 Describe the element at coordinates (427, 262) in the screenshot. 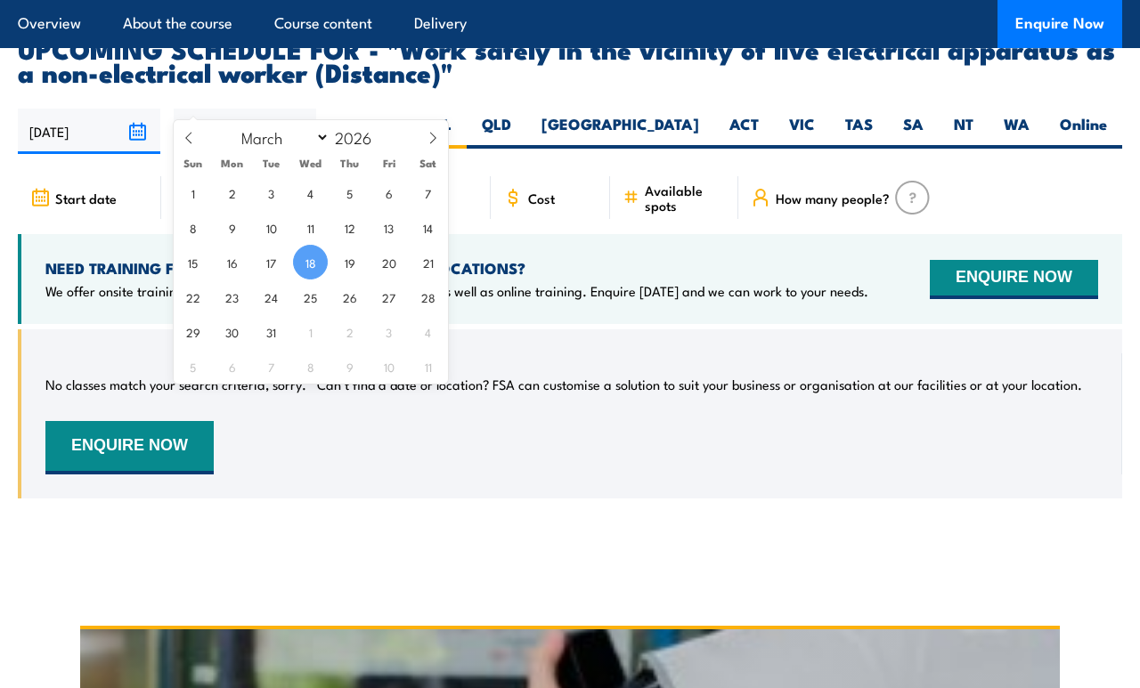

I see `span: March 21, 2026` at that location.